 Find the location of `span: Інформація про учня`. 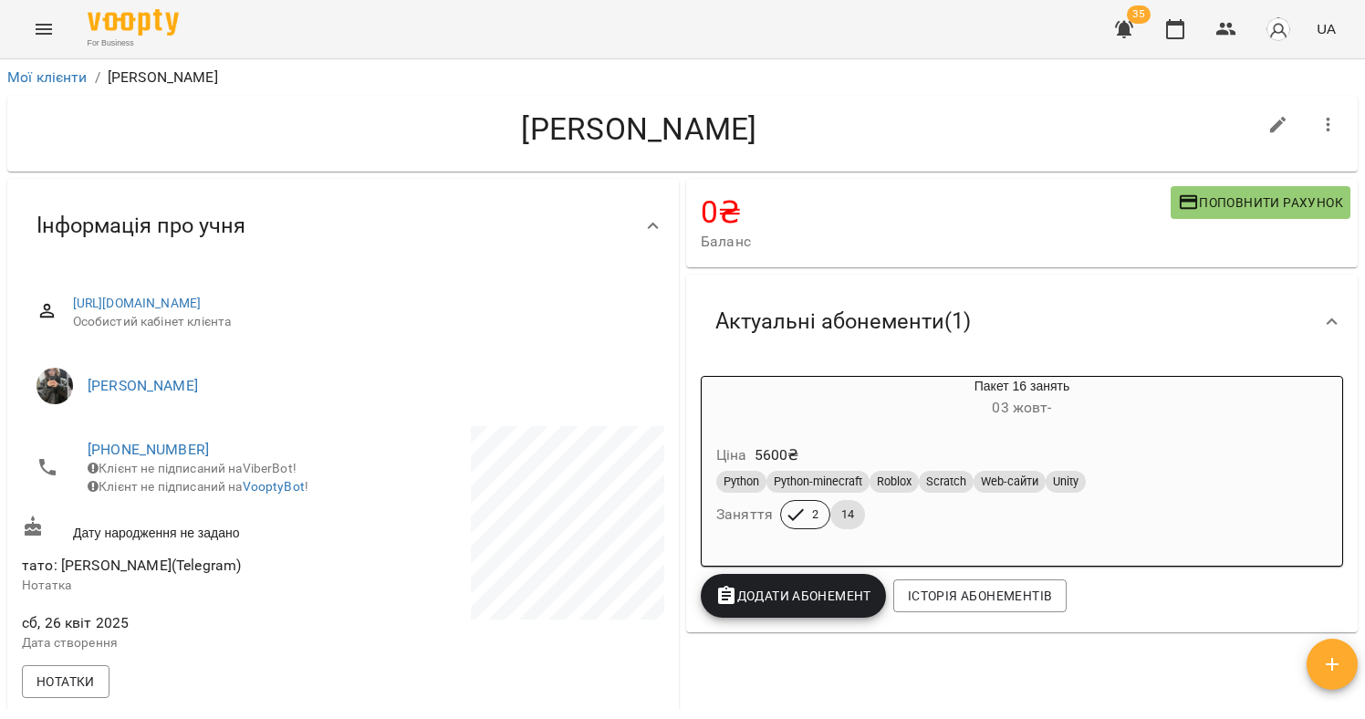

span: Інформація про учня is located at coordinates (141, 225).